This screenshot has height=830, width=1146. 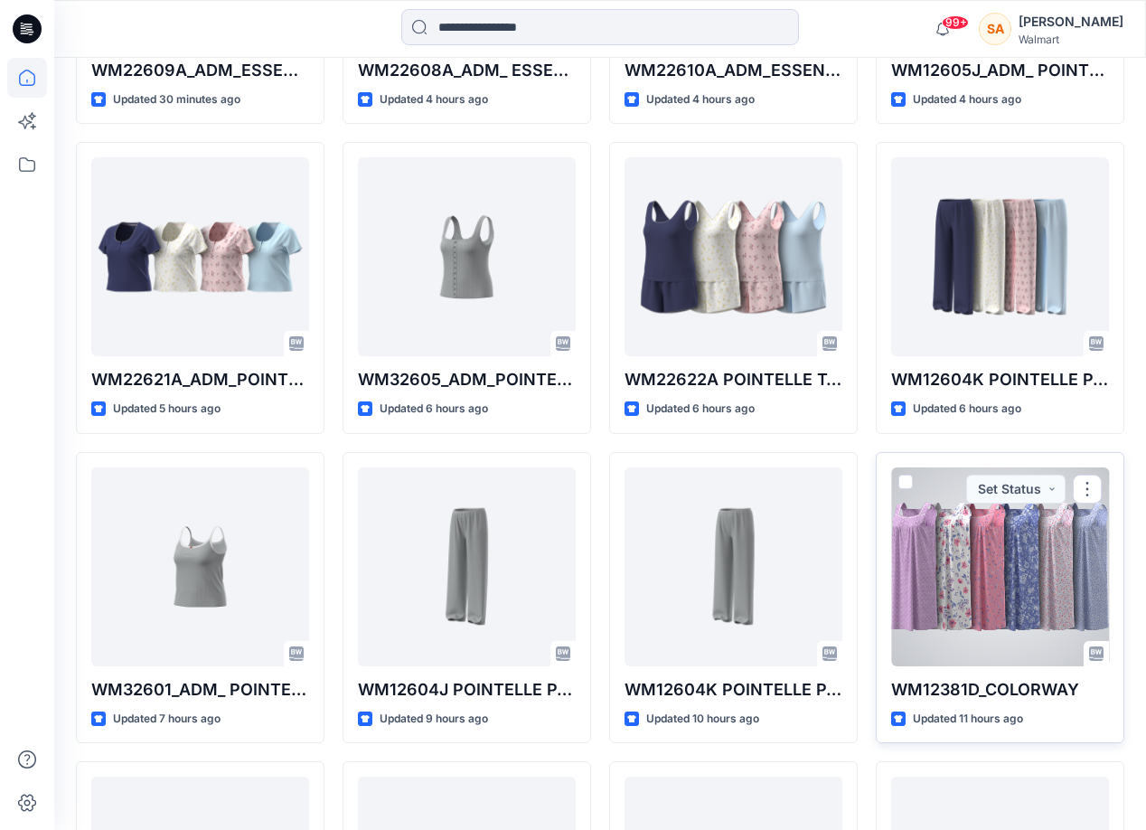 I want to click on div: SA, so click(x=995, y=29).